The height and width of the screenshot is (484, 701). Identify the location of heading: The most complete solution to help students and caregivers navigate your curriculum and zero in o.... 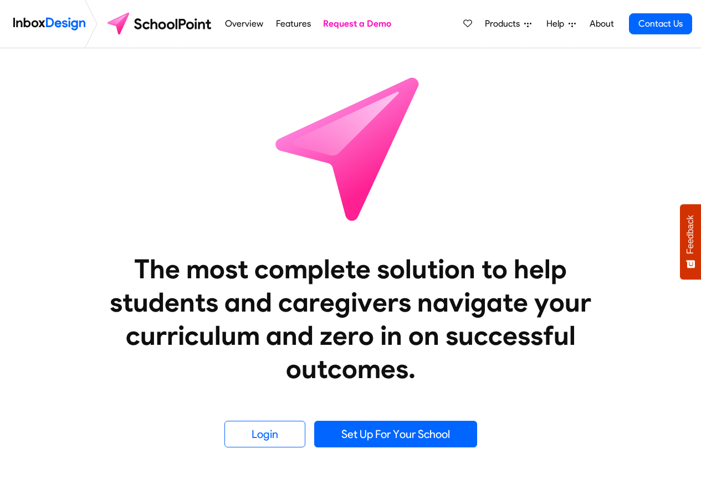
(351, 319).